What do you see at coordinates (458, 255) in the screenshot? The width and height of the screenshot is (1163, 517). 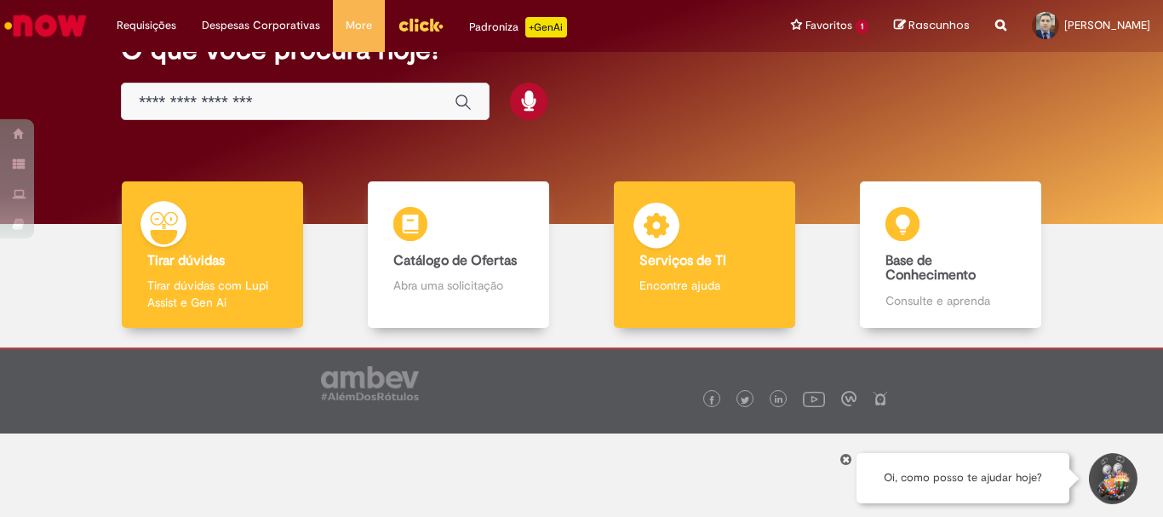 I see `a: Catálogo de Ofertas Abra uma solicitação` at bounding box center [458, 255].